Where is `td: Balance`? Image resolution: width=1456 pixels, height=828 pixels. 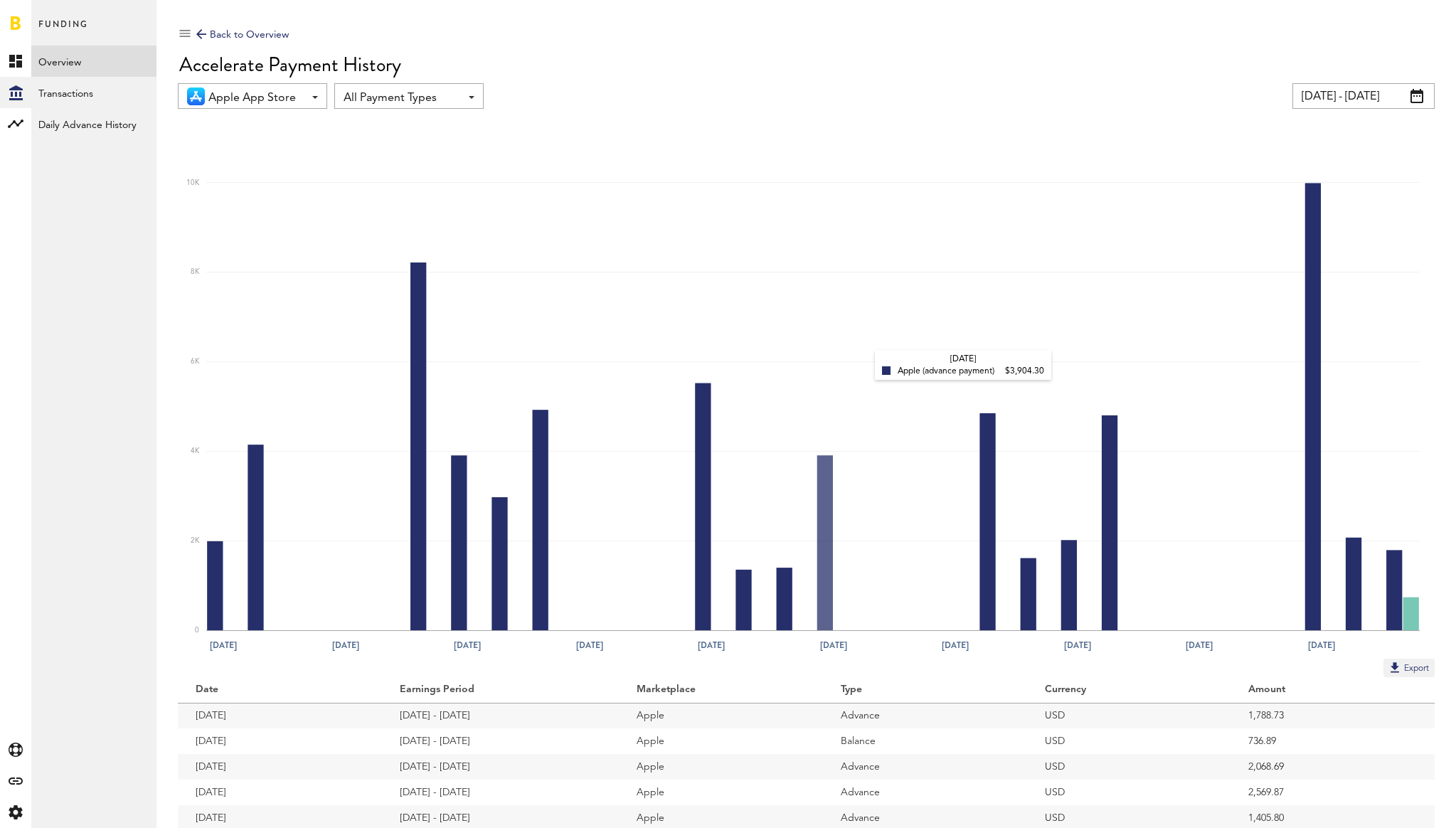
td: Balance is located at coordinates (925, 741).